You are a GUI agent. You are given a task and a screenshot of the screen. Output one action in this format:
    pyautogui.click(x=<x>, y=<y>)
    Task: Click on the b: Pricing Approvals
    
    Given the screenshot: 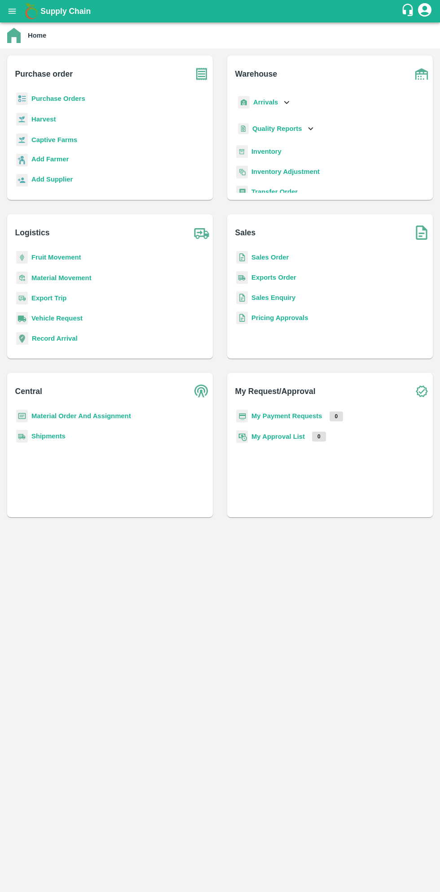 What is the action you would take?
    pyautogui.click(x=279, y=318)
    